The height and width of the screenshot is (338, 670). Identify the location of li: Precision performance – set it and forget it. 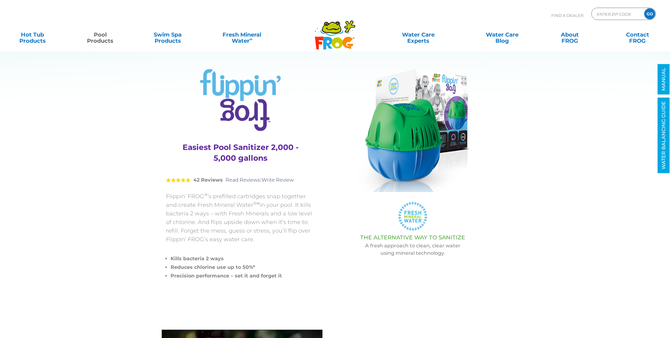
(243, 276).